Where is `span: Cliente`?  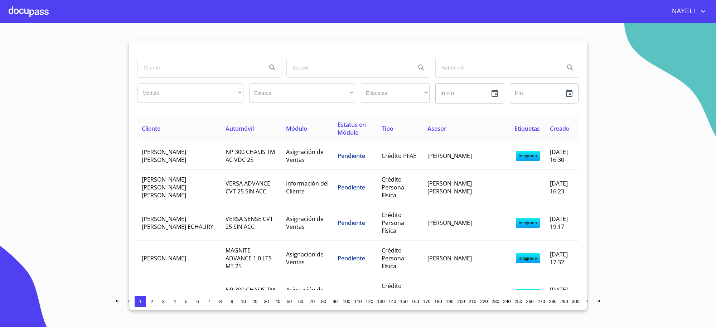
span: Cliente is located at coordinates (151, 129).